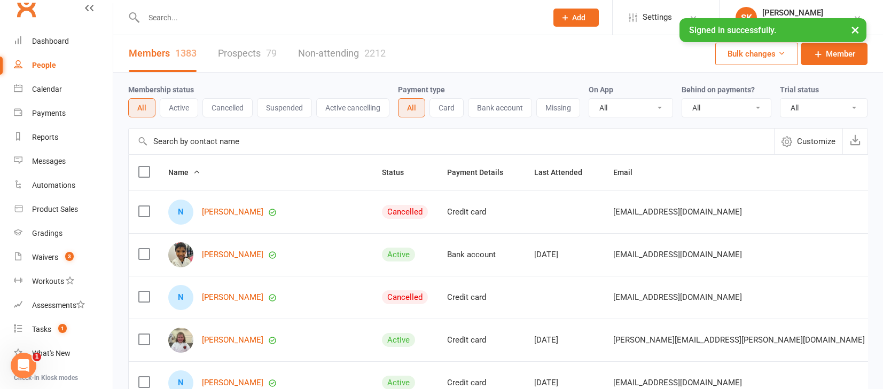 The image size is (883, 389). What do you see at coordinates (179, 108) in the screenshot?
I see `button: Active` at bounding box center [179, 108].